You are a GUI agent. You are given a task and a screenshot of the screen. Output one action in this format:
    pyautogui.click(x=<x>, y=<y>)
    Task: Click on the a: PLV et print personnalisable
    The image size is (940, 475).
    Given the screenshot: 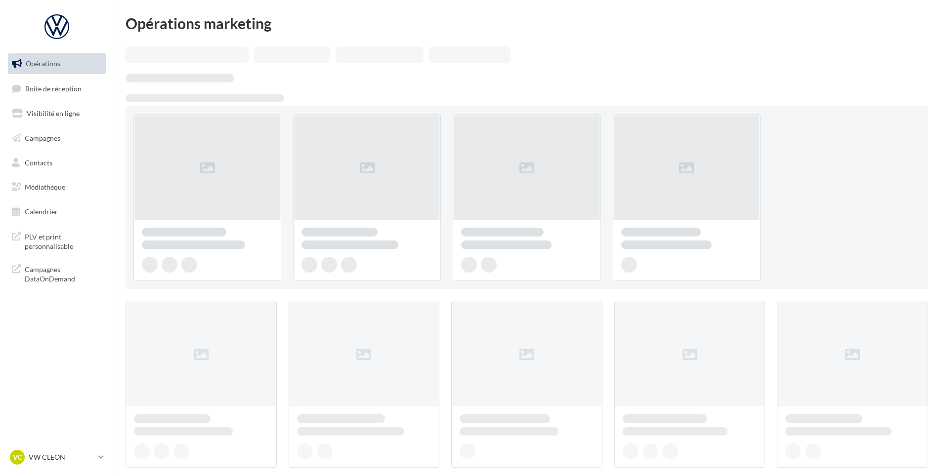 What is the action you would take?
    pyautogui.click(x=57, y=241)
    